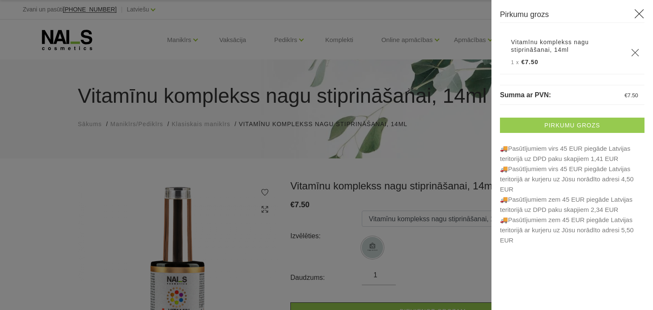 The width and height of the screenshot is (653, 310). Describe the element at coordinates (572, 16) in the screenshot. I see `h3: Pirkumu grozs` at that location.